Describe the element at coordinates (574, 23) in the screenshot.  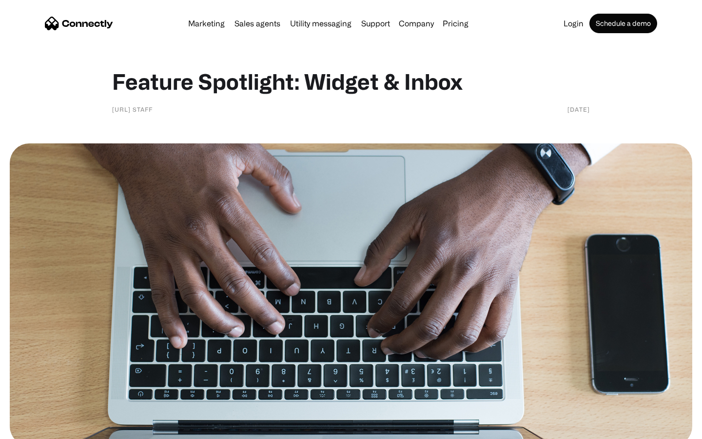
I see `a: Login` at that location.